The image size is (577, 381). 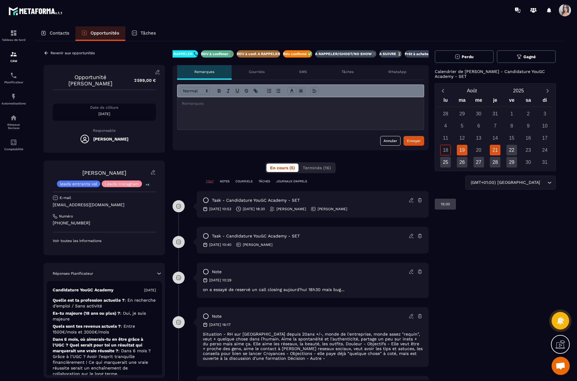 I want to click on div: 2, so click(x=528, y=114).